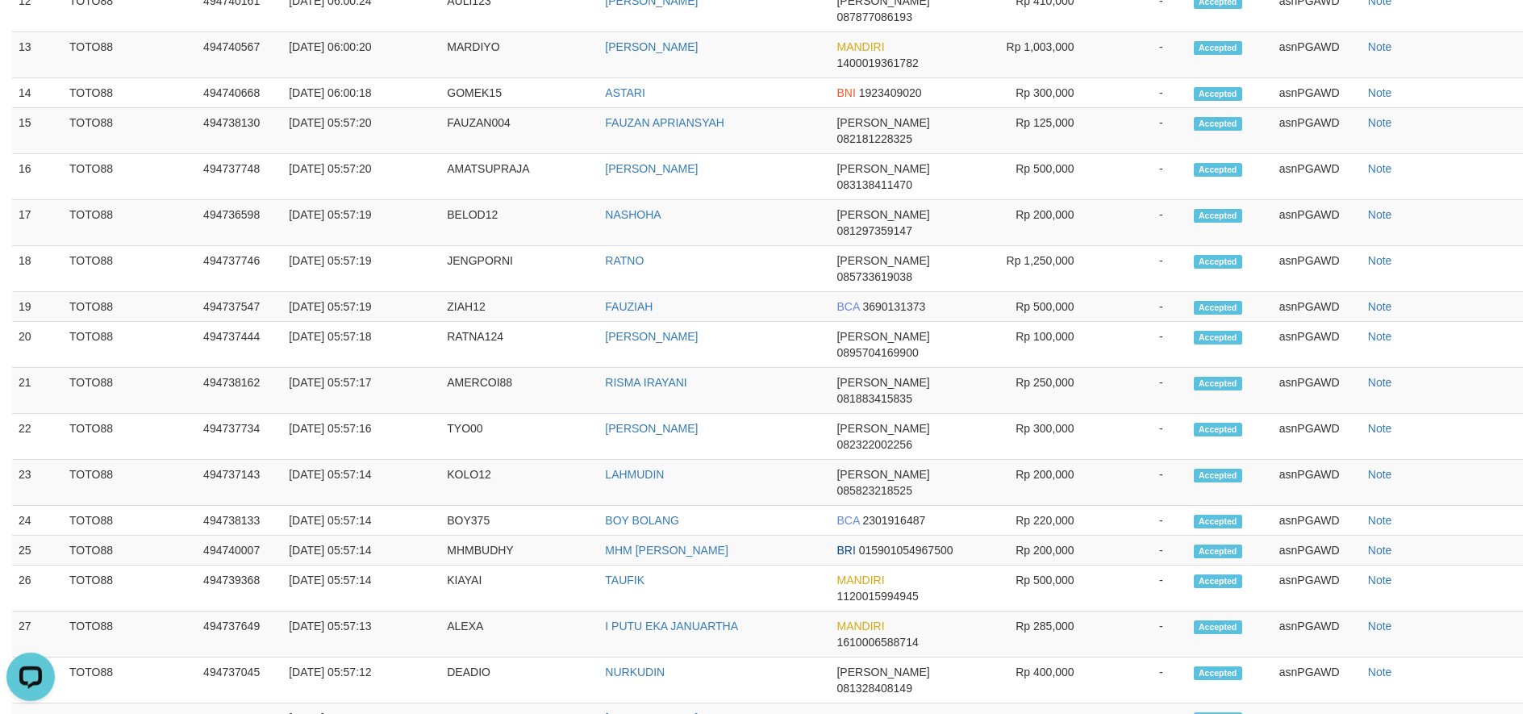 The image size is (1535, 714). What do you see at coordinates (860, 580) in the screenshot?
I see `span: MANDIRI` at bounding box center [860, 580].